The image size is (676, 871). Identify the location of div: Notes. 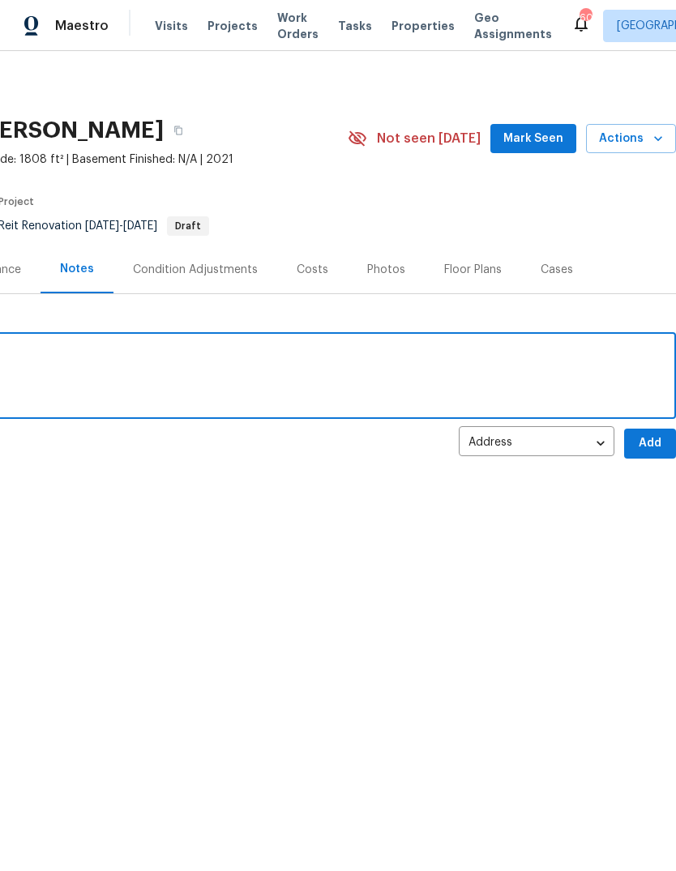
(77, 269).